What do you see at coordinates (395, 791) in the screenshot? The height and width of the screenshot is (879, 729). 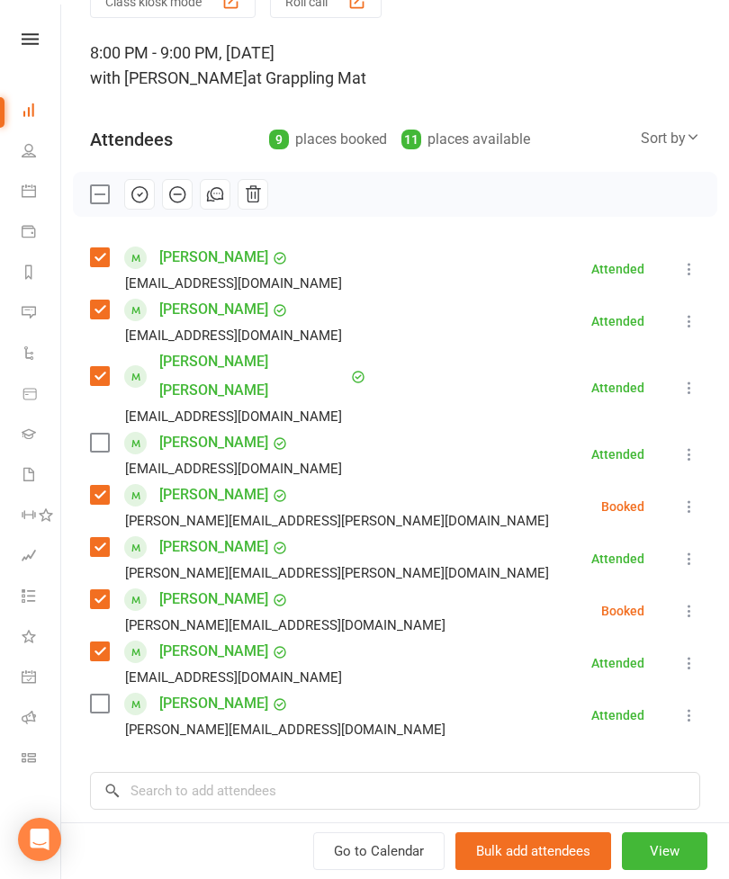 I see `input: Search to add attendees` at bounding box center [395, 791].